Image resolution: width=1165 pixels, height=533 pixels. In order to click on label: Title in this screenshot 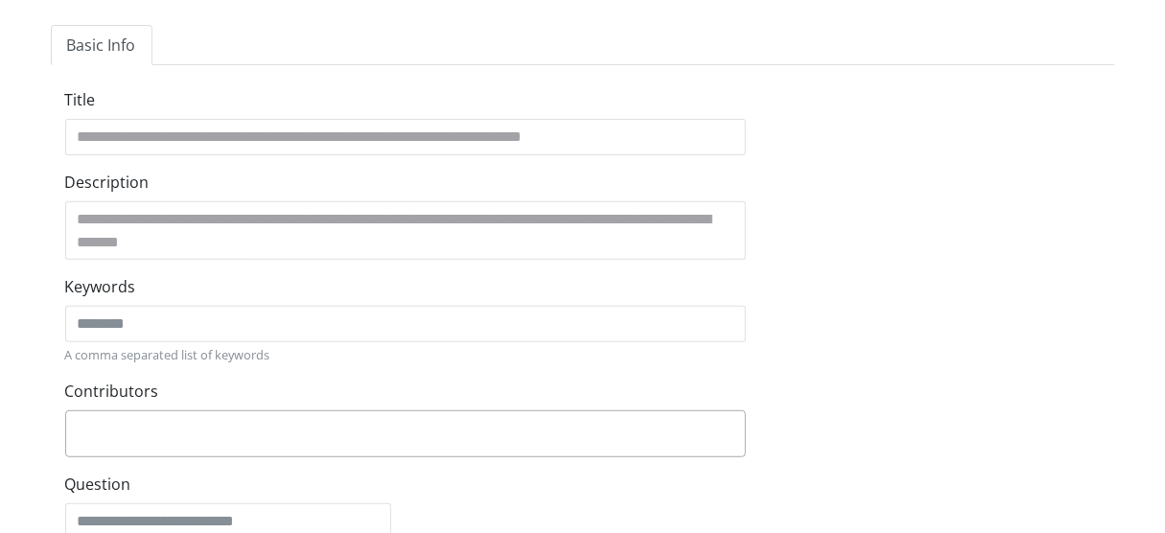, I will do `click(81, 100)`.